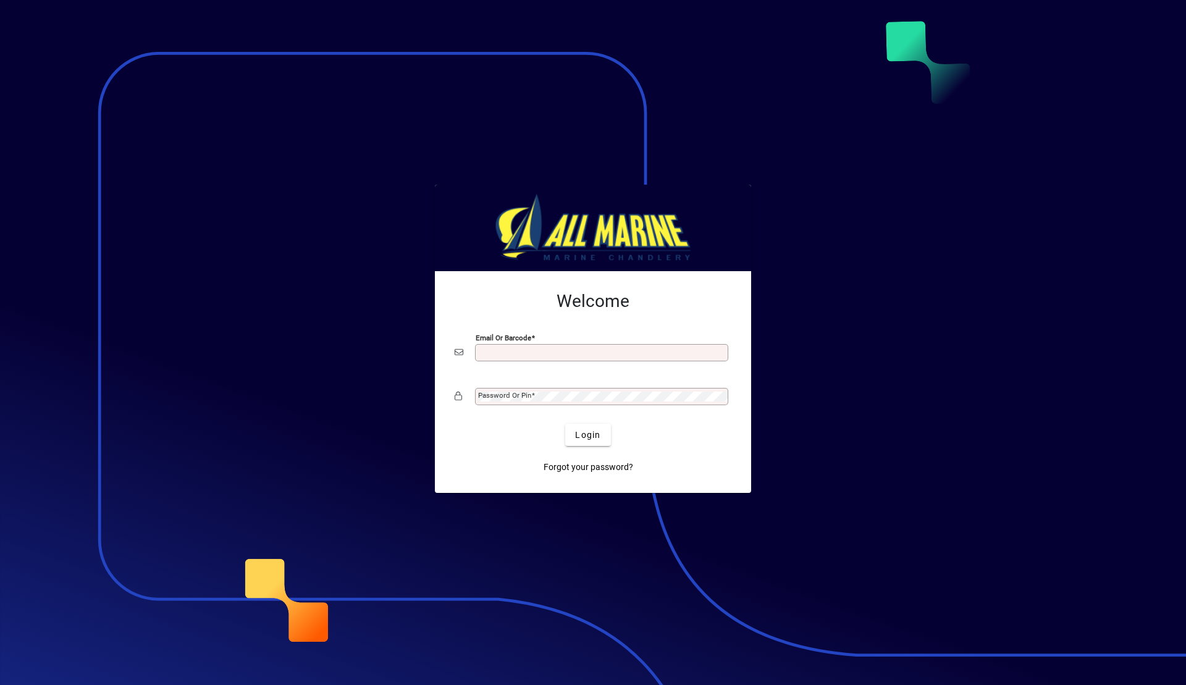  What do you see at coordinates (505, 395) in the screenshot?
I see `mat-label: Password or Pin` at bounding box center [505, 395].